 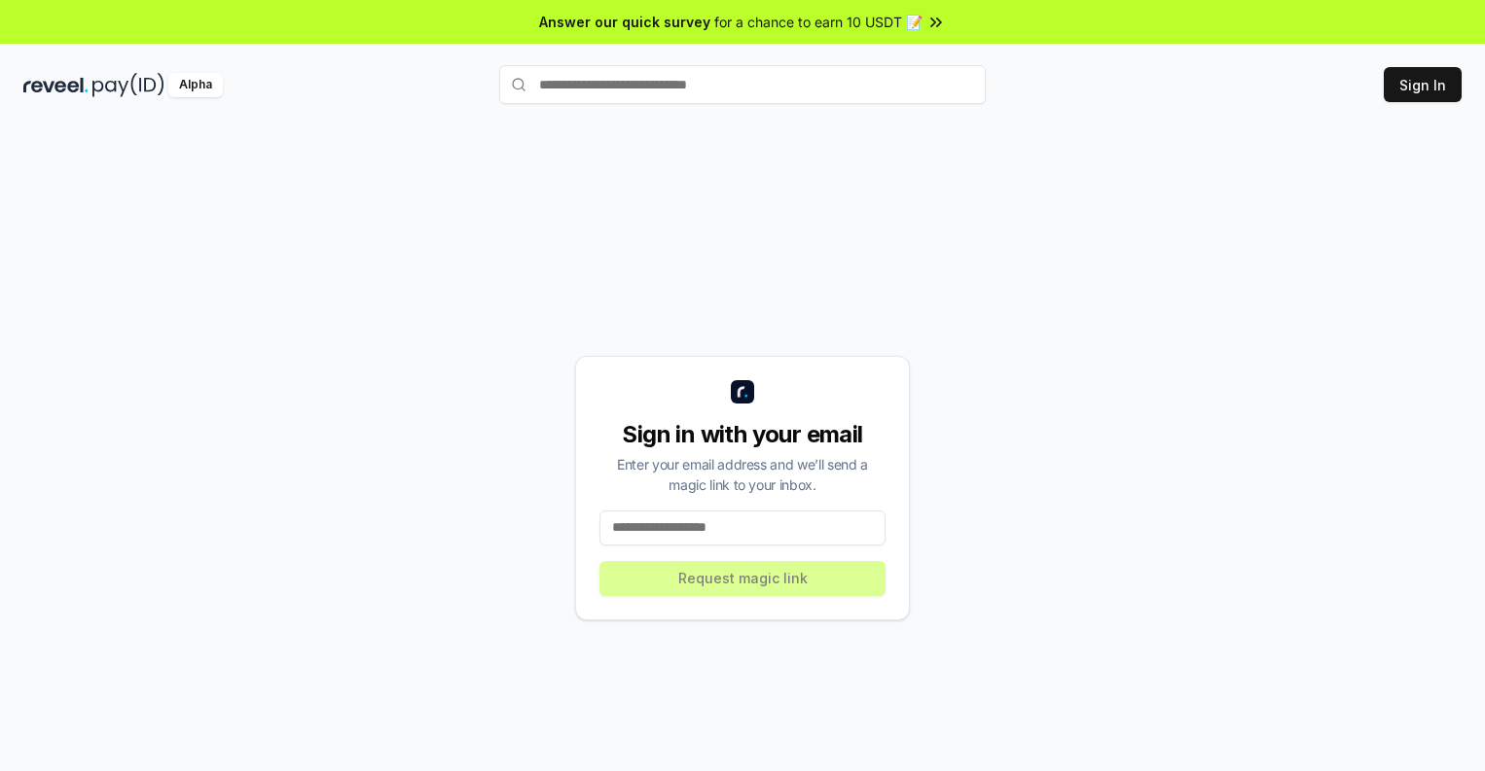 I want to click on img: logo_small, so click(x=742, y=392).